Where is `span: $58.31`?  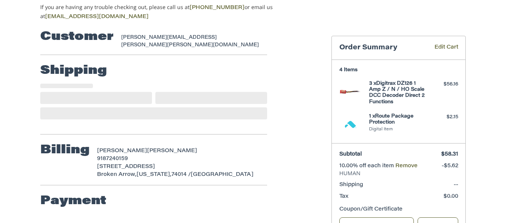 span: $58.31 is located at coordinates (450, 154).